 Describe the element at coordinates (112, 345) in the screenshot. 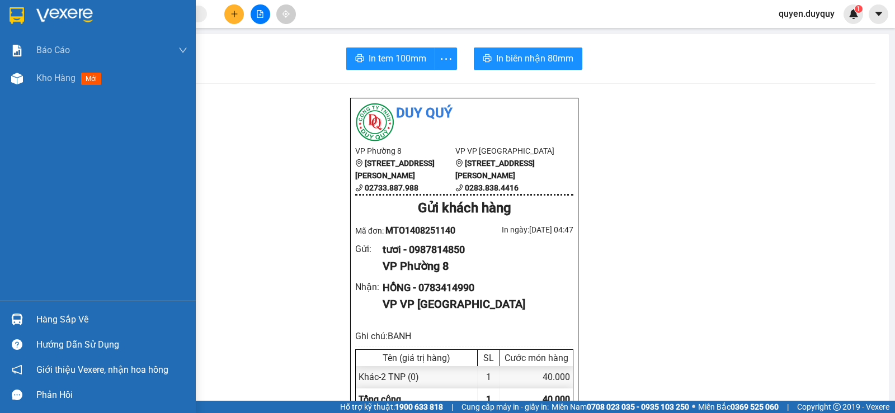

I see `div: Hướng dẫn sử dụng` at that location.